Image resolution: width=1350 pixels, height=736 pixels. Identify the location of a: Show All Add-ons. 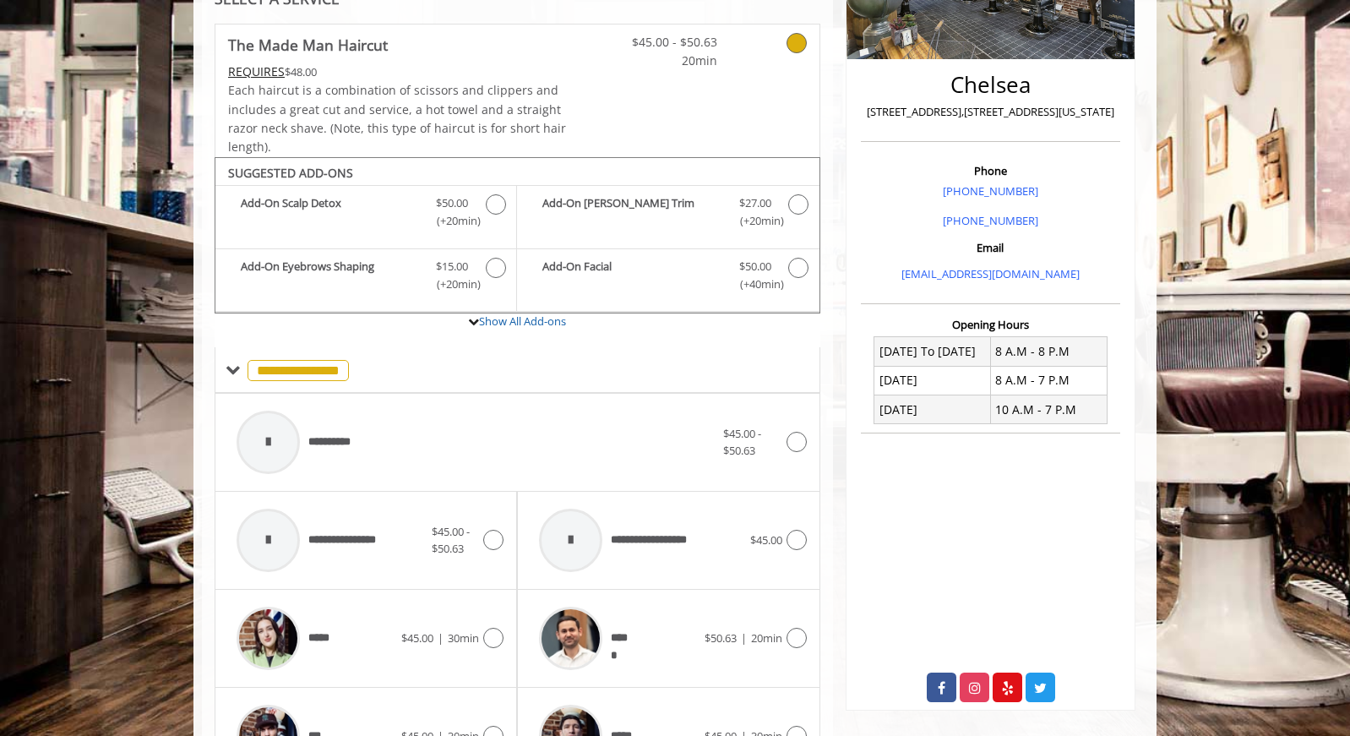
(522, 321).